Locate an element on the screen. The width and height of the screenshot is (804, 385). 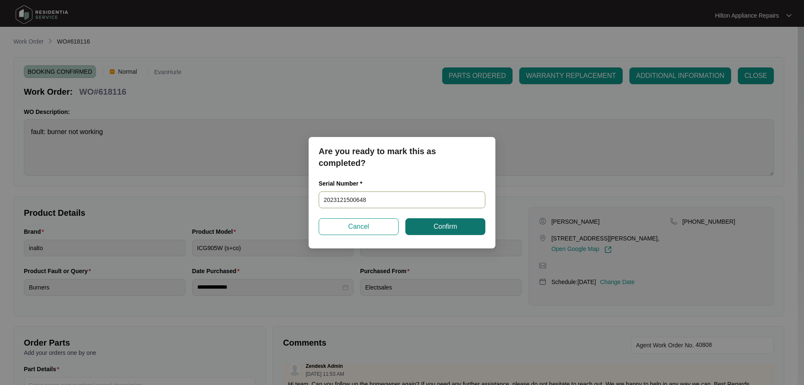
span: Cancel is located at coordinates (359, 227).